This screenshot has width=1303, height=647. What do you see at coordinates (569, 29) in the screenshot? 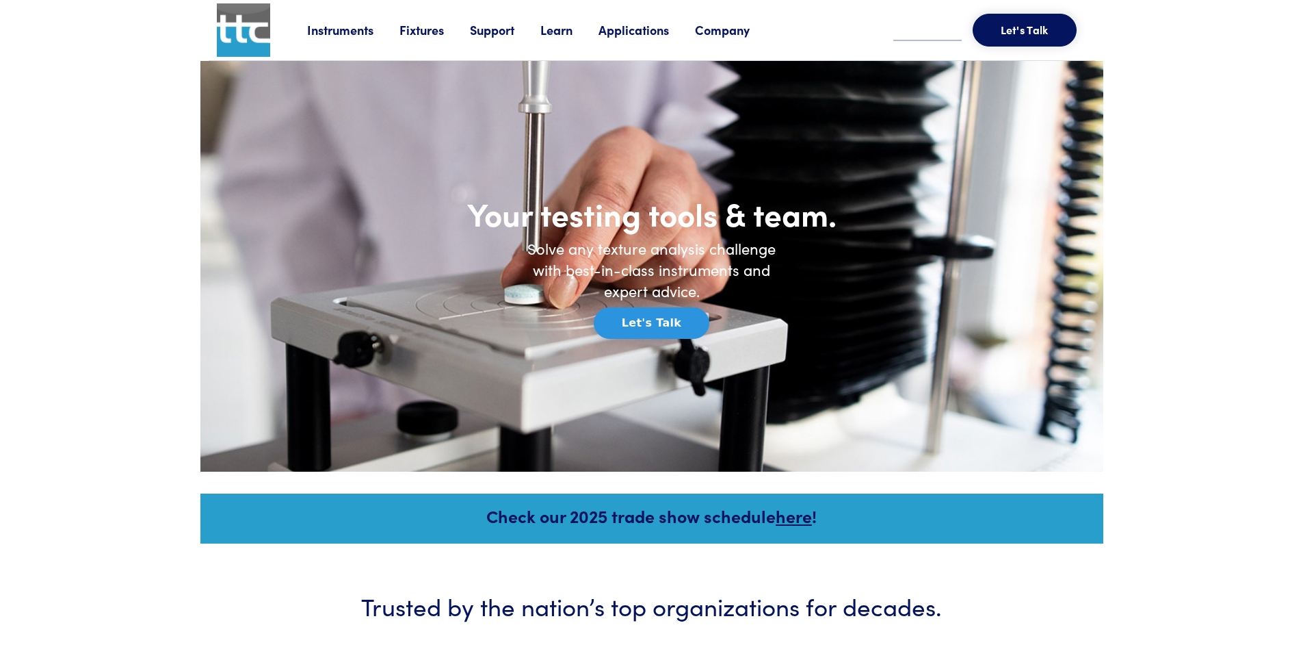
I see `a: Learn` at bounding box center [569, 29].